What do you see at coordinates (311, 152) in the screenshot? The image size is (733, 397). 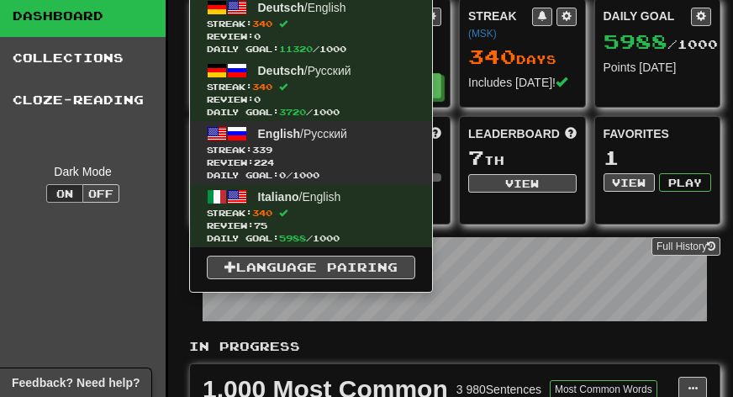 I see `a: English/РусскийStreak:339 Review:224Daily Goal:0/1000` at bounding box center [311, 152].